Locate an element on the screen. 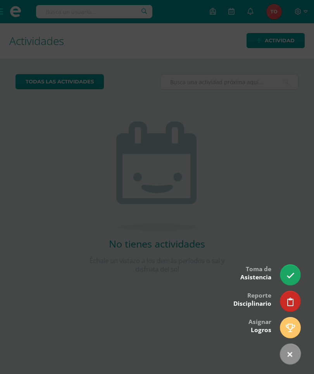 This screenshot has height=374, width=314. div: Toma de is located at coordinates (256, 272).